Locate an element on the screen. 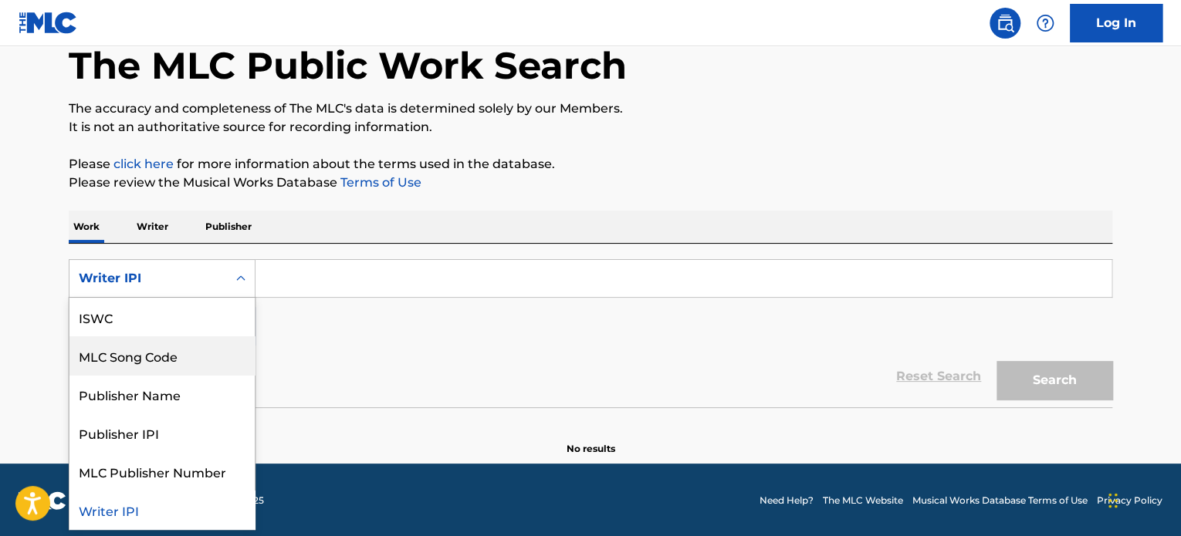 The width and height of the screenshot is (1181, 536). p: Please for more information about the terms used in the database. is located at coordinates (590, 164).